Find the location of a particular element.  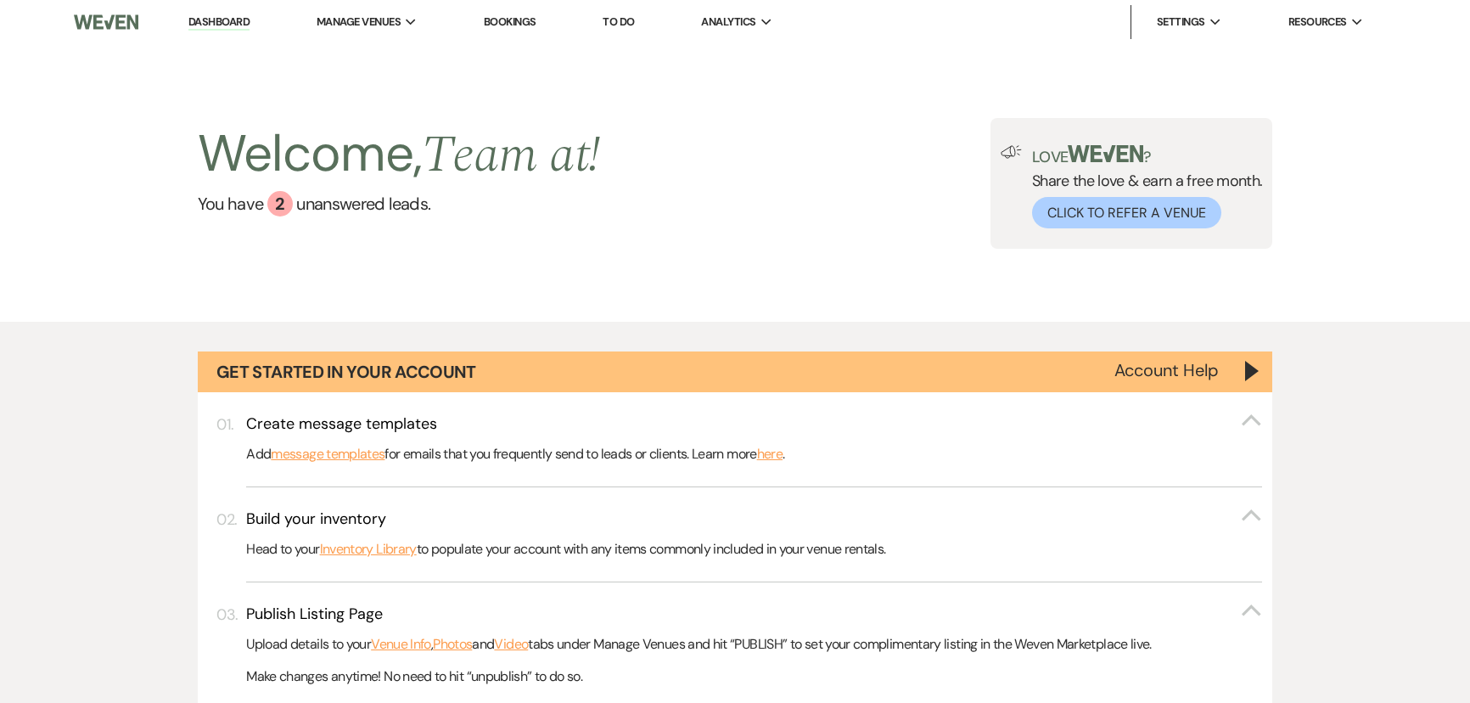

p: Upload details to your , and tabs under Manage Venues and hit “PUBLISH” to set your complimentary... is located at coordinates (754, 644).